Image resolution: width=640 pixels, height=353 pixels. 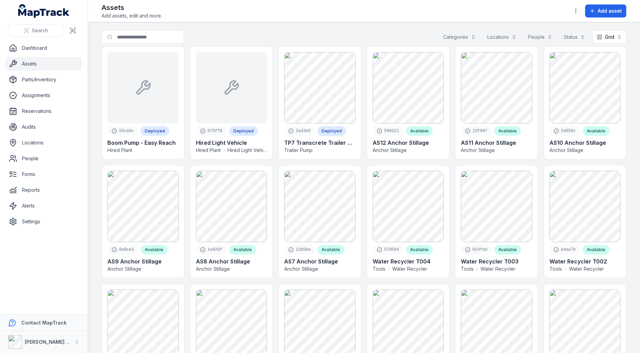 I want to click on button: Search, so click(x=36, y=31).